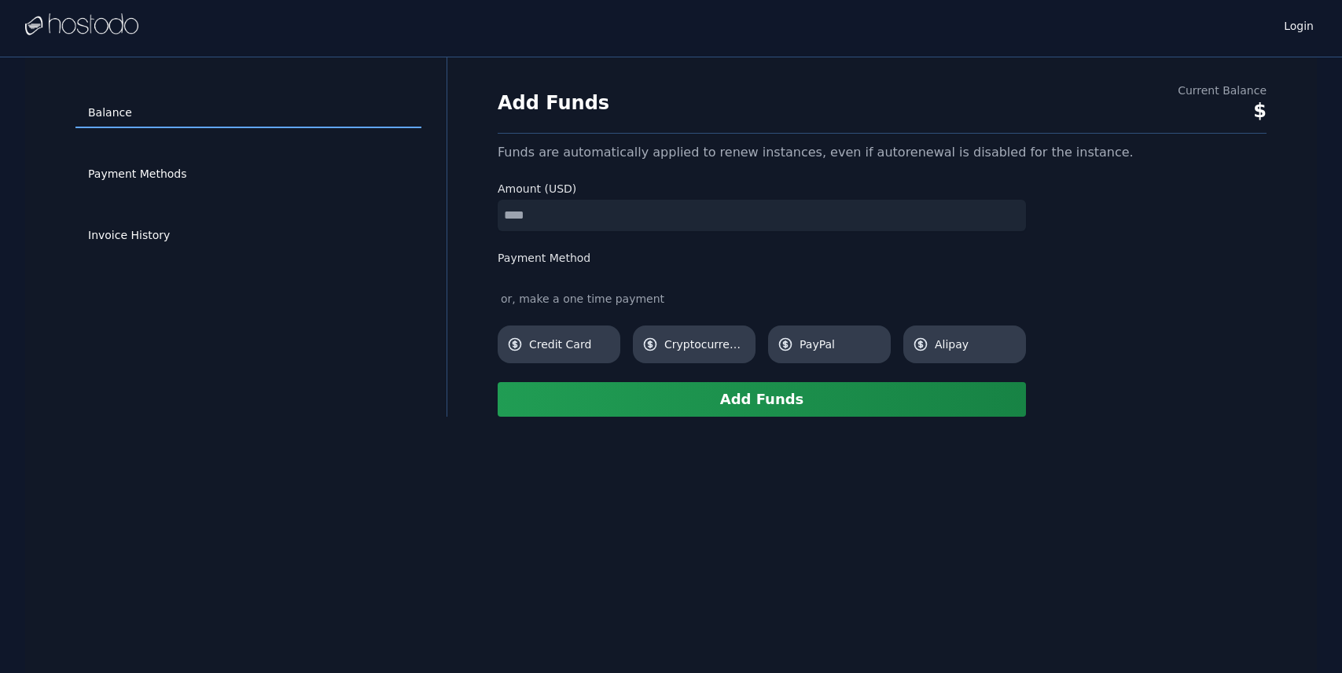 This screenshot has width=1342, height=673. Describe the element at coordinates (762, 299) in the screenshot. I see `div: or, make a one time payment` at that location.